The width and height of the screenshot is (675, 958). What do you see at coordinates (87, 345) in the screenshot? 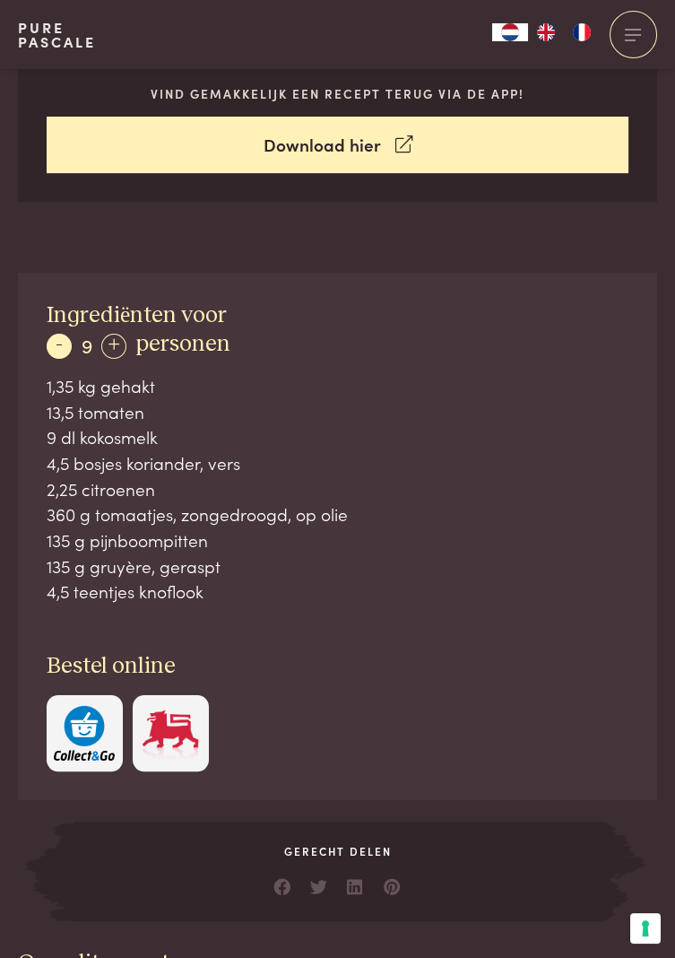
I see `span: 9` at bounding box center [87, 345].